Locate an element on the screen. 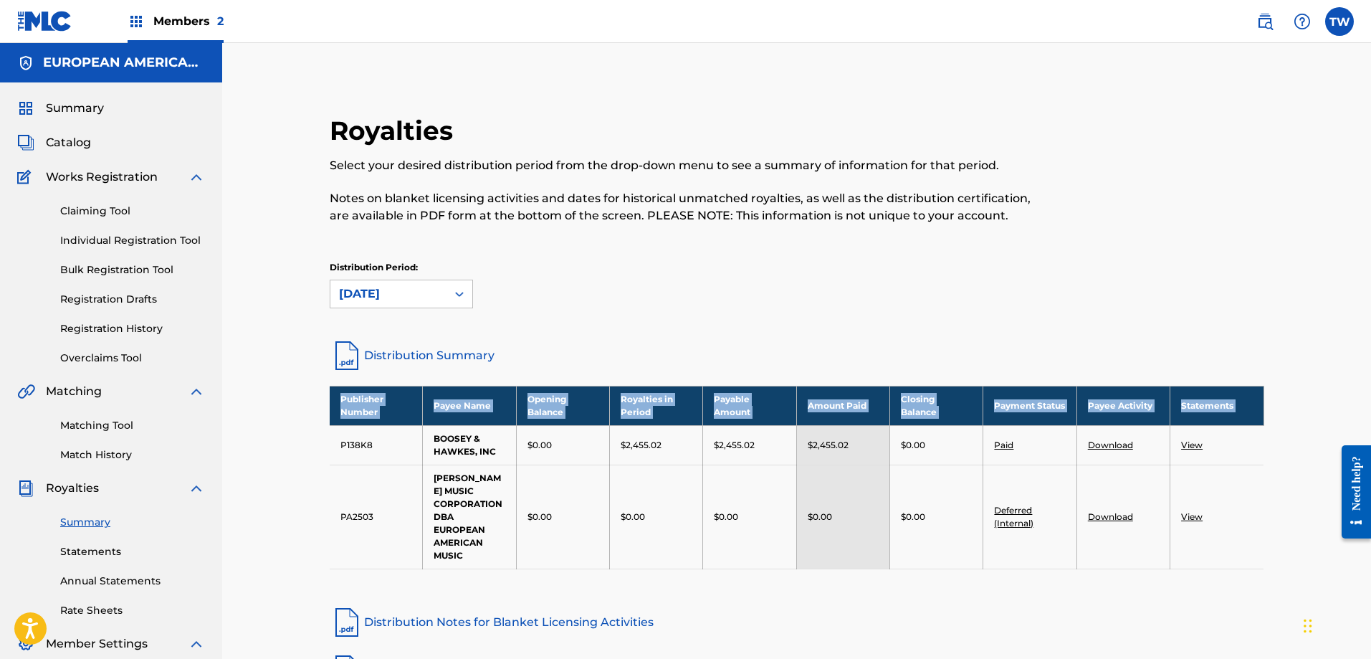 This screenshot has height=659, width=1371. a: Individual Registration Tool is located at coordinates (133, 240).